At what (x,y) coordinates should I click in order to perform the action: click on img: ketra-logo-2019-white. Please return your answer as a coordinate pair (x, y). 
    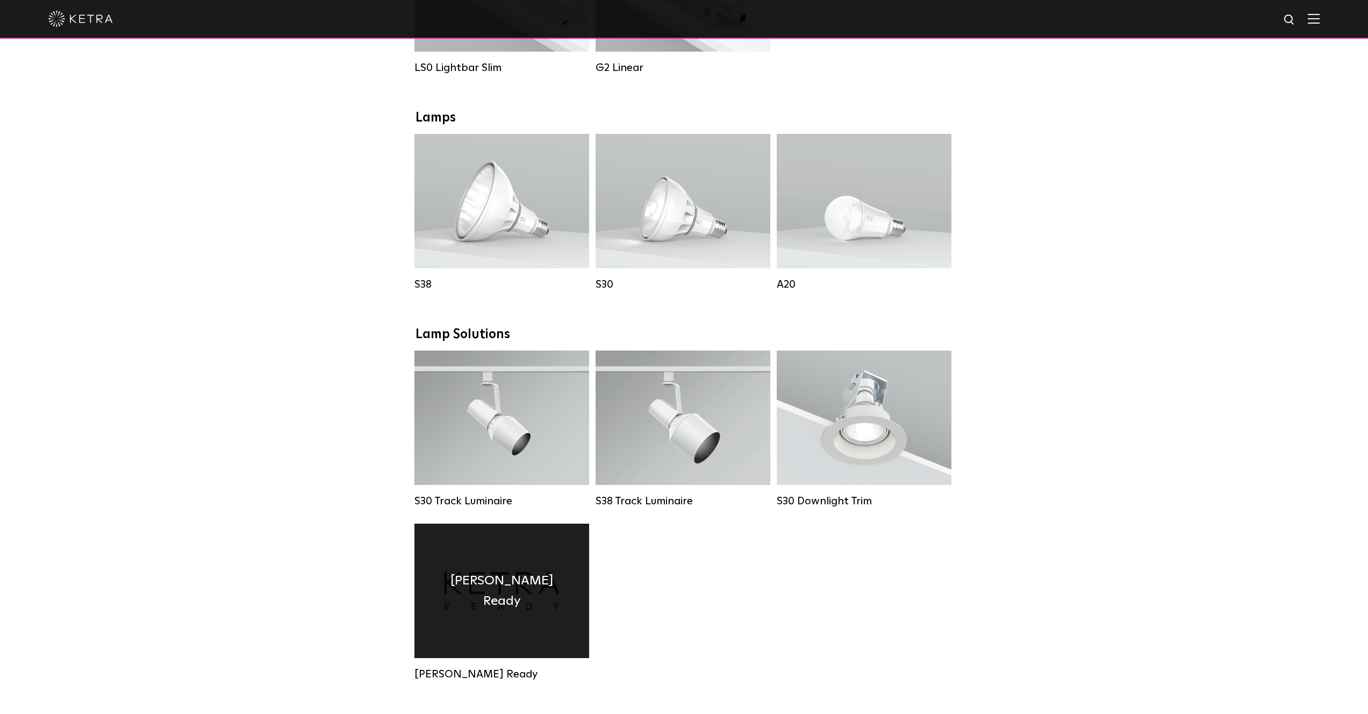
    Looking at the image, I should click on (81, 19).